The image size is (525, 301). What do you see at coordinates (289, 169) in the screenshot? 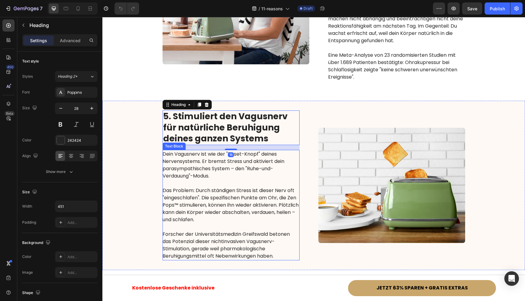
I see `img: gempages_432750572815254551-ed437212-7f3d-4e87-8ecf-a5b40df64c7c.webp` at bounding box center [289, 169].